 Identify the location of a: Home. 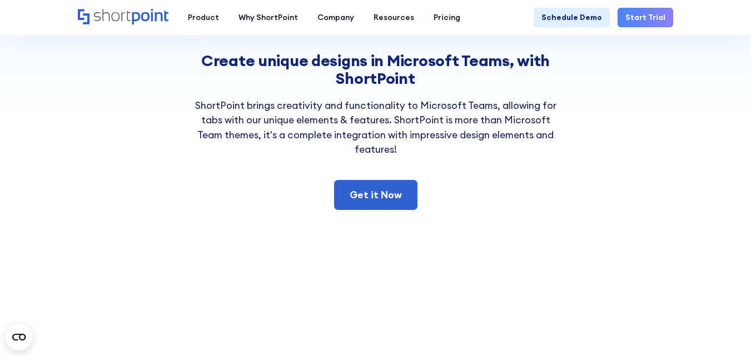
(123, 17).